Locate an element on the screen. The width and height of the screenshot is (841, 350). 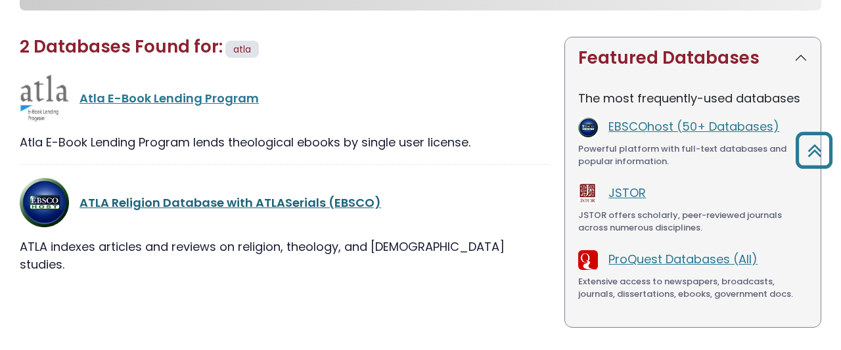
a: Atla E-Book Lending Program is located at coordinates (169, 98).